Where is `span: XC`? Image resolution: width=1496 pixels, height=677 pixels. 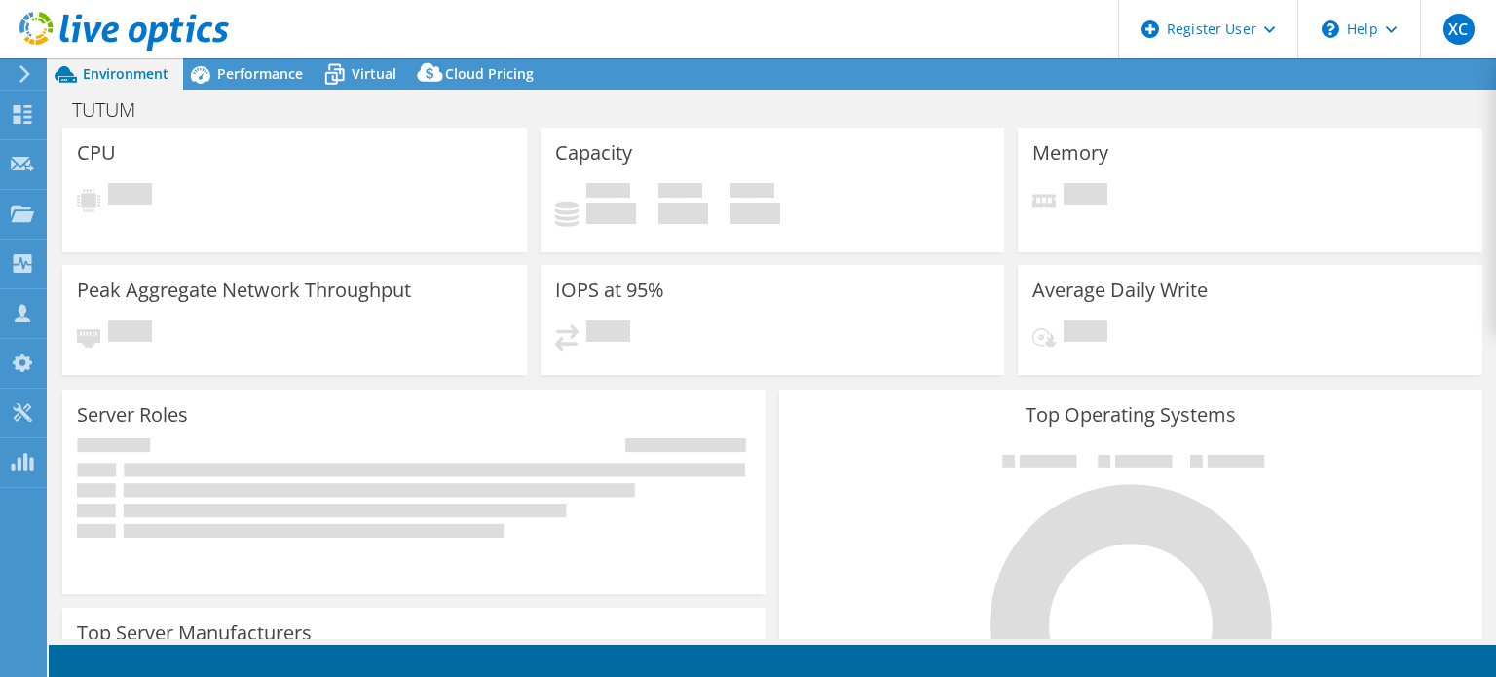 span: XC is located at coordinates (1459, 29).